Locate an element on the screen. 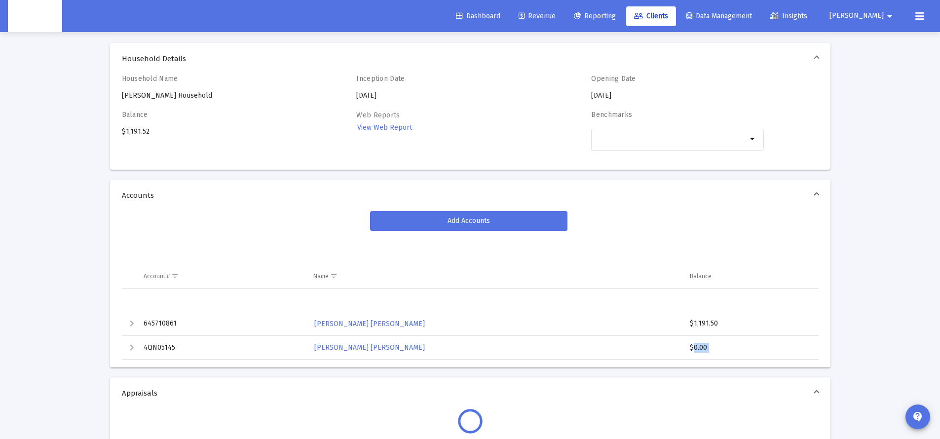 The height and width of the screenshot is (439, 940). h4: Opening Date is located at coordinates (677, 78).